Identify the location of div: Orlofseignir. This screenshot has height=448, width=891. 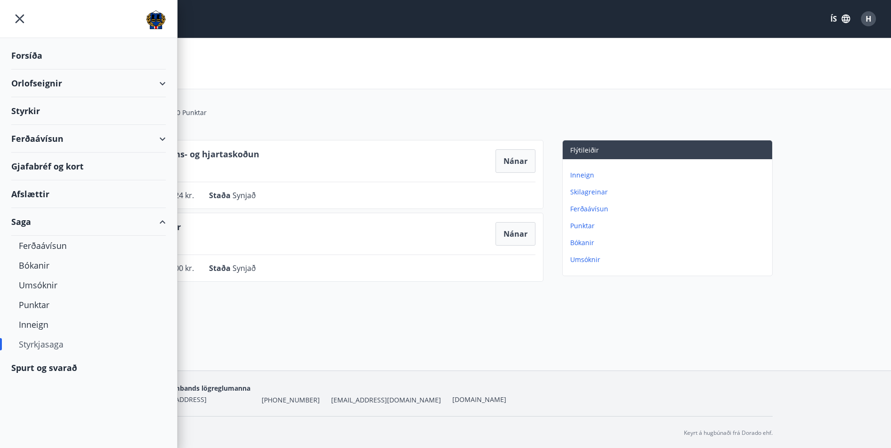
(88, 83).